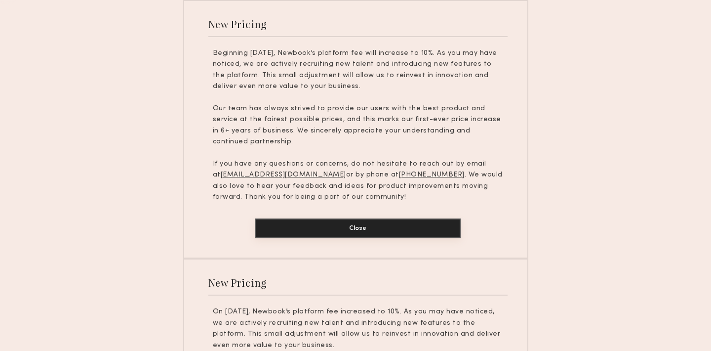 Image resolution: width=711 pixels, height=351 pixels. Describe the element at coordinates (358, 181) in the screenshot. I see `p: If you have any questions or concerns, do not hesitate to reach out by email at or by phone at . ...` at that location.